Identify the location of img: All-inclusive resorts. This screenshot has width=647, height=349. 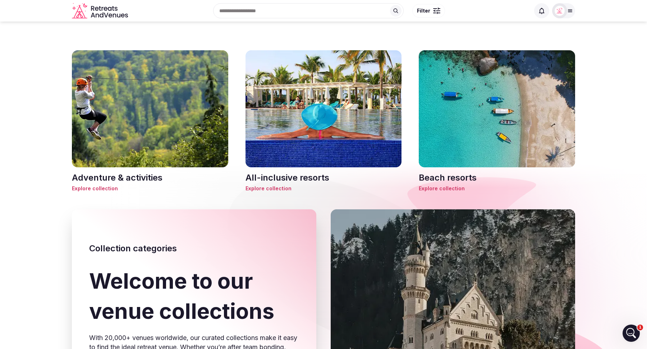
(323, 109).